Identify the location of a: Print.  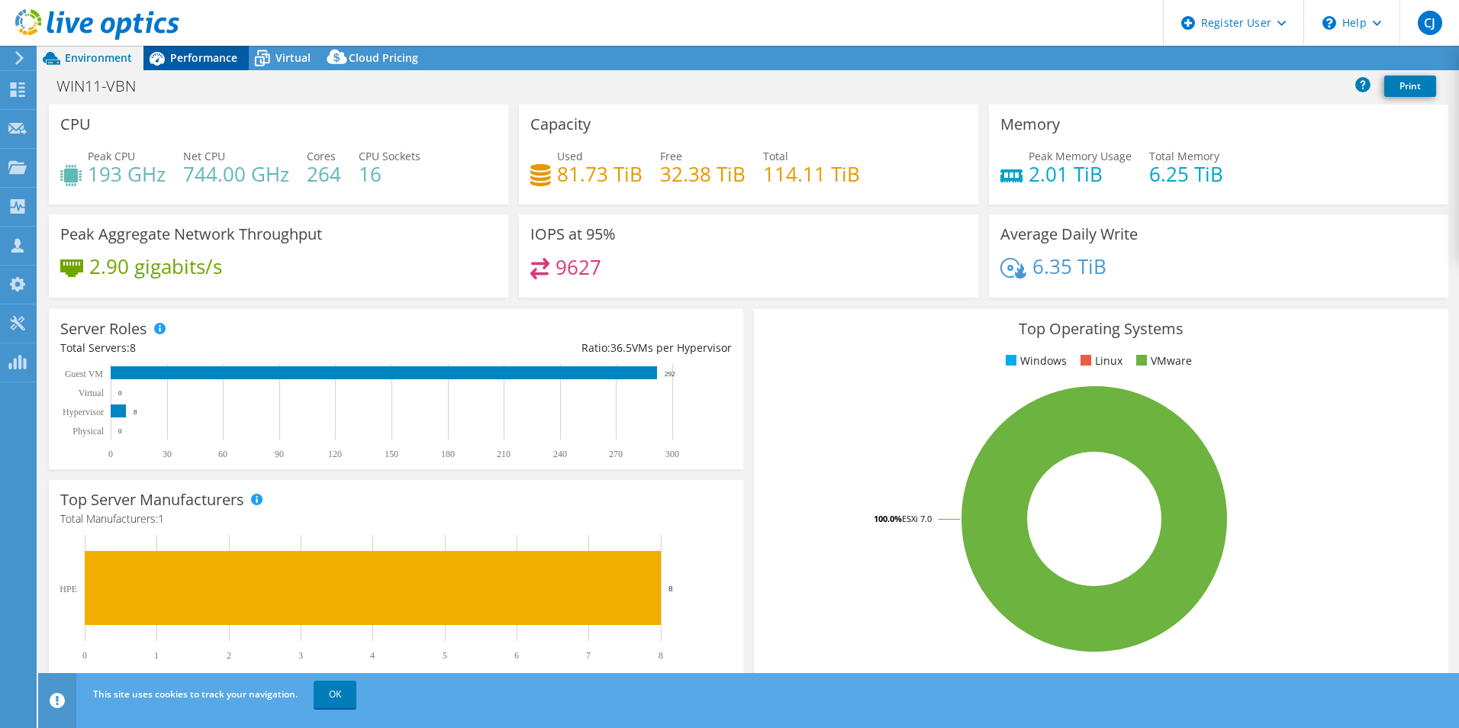
(1411, 86).